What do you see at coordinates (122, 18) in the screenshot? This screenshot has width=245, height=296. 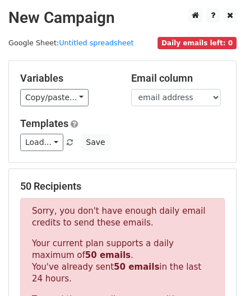 I see `h2: New Campaign` at bounding box center [122, 18].